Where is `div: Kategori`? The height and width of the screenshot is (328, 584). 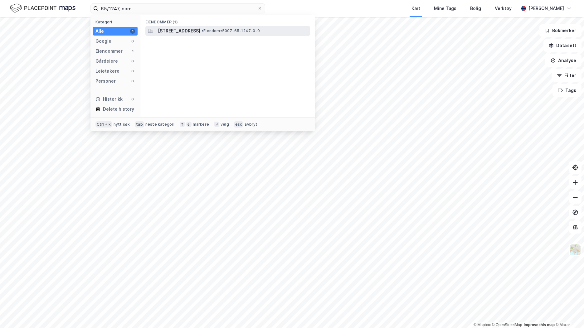 div: Kategori is located at coordinates (116, 22).